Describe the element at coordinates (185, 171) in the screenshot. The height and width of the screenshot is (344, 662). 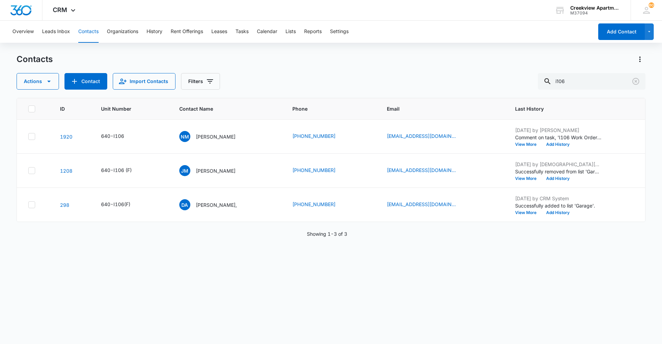
I see `span: JM` at that location.